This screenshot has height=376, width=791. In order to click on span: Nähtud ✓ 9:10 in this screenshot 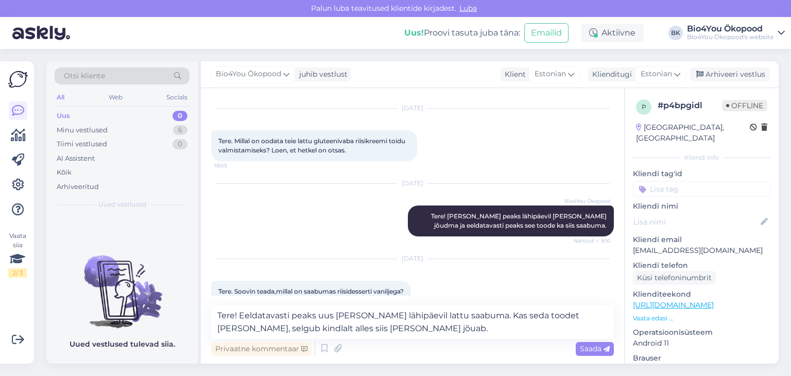, I will do `click(591, 241)`.